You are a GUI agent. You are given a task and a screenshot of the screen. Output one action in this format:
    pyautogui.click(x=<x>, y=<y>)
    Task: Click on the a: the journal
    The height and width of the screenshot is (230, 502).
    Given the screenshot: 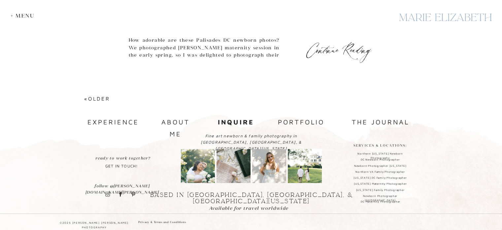 What is the action you would take?
    pyautogui.click(x=381, y=122)
    